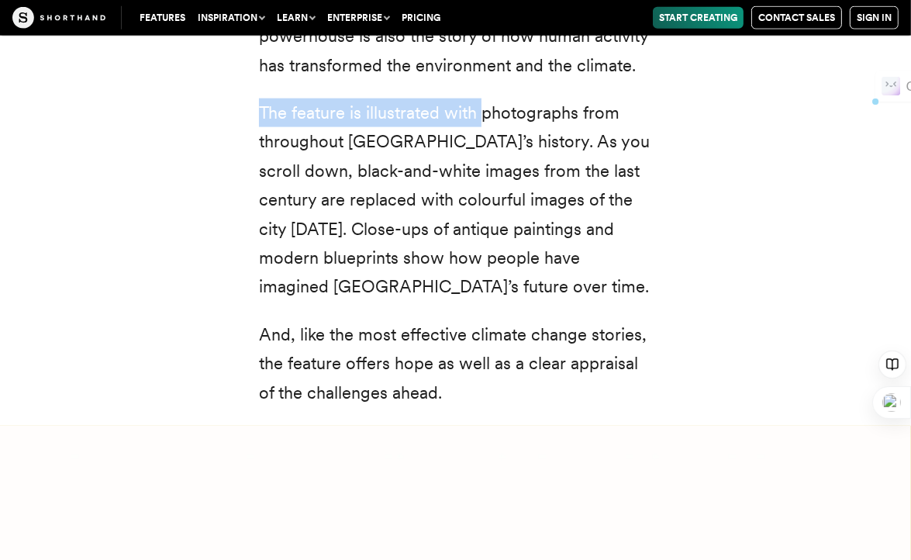 The height and width of the screenshot is (560, 911). Describe the element at coordinates (421, 18) in the screenshot. I see `a: Pricing` at that location.